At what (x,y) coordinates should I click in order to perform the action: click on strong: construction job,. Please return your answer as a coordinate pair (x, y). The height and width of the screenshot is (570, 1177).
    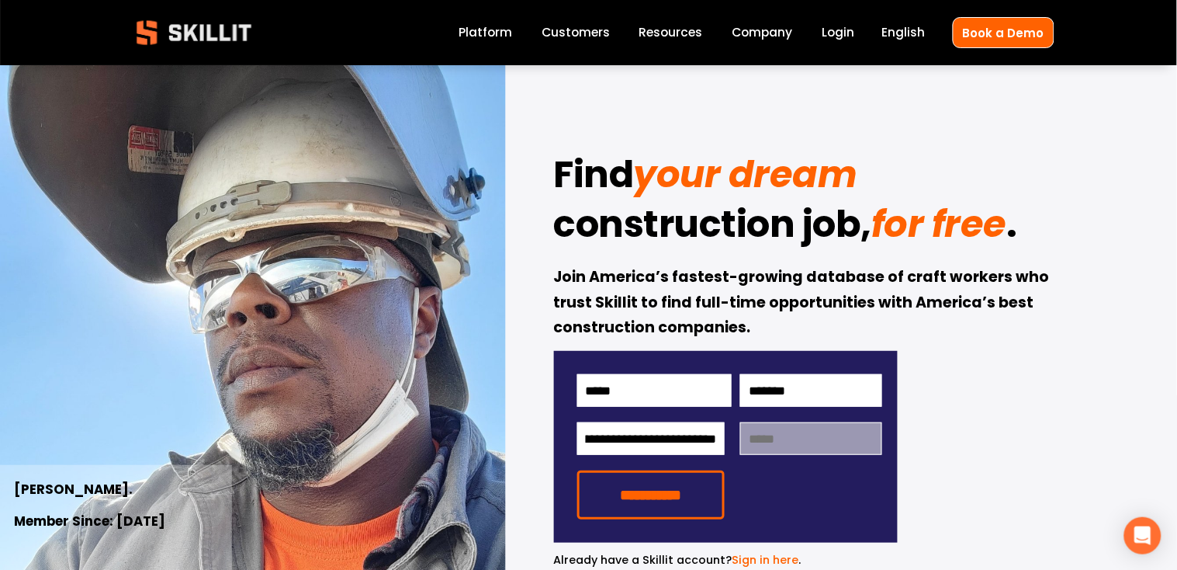
    Looking at the image, I should click on (713, 227).